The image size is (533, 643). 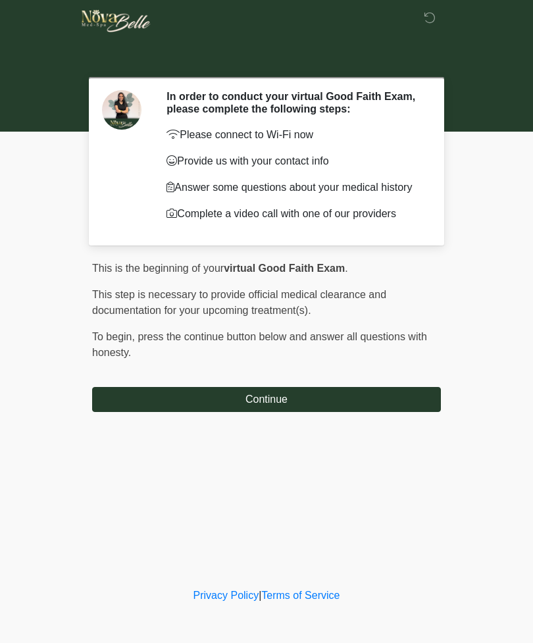 What do you see at coordinates (226, 595) in the screenshot?
I see `a: Privacy Policy` at bounding box center [226, 595].